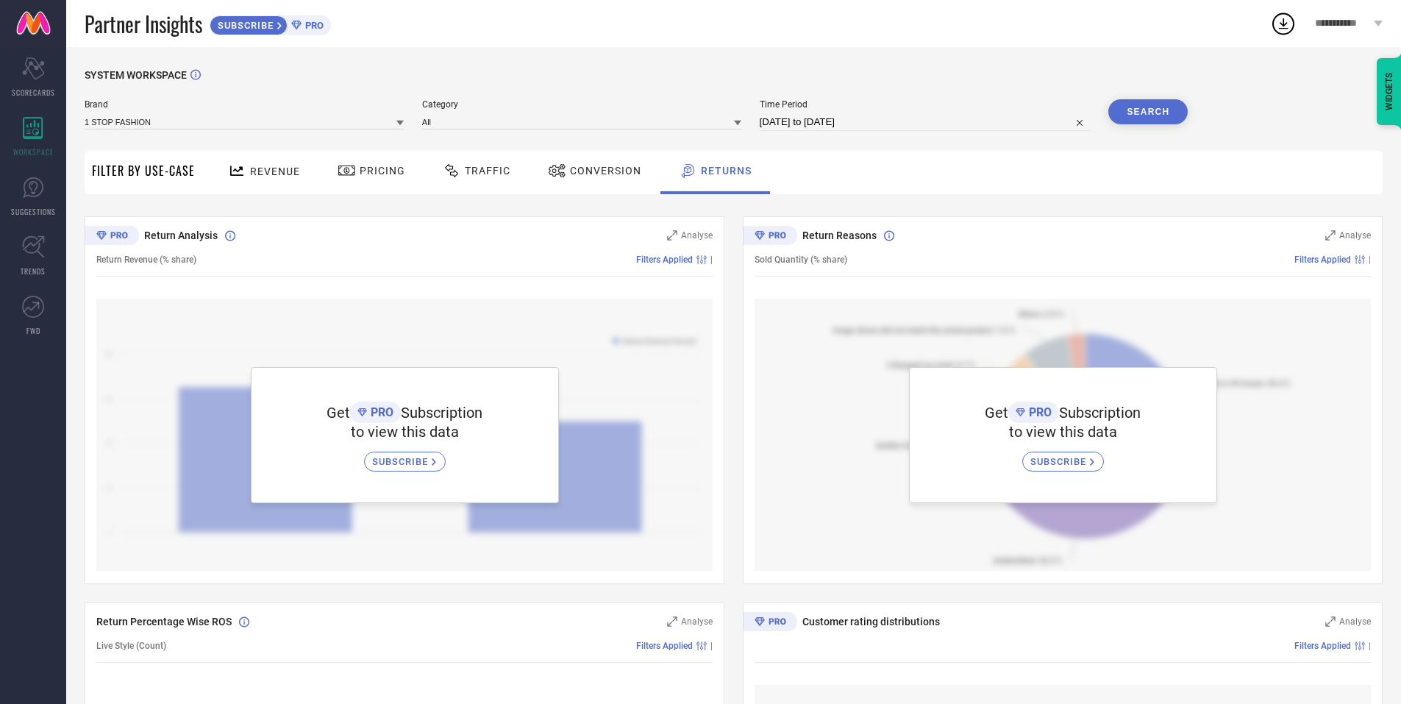  I want to click on span: TRENDS, so click(33, 271).